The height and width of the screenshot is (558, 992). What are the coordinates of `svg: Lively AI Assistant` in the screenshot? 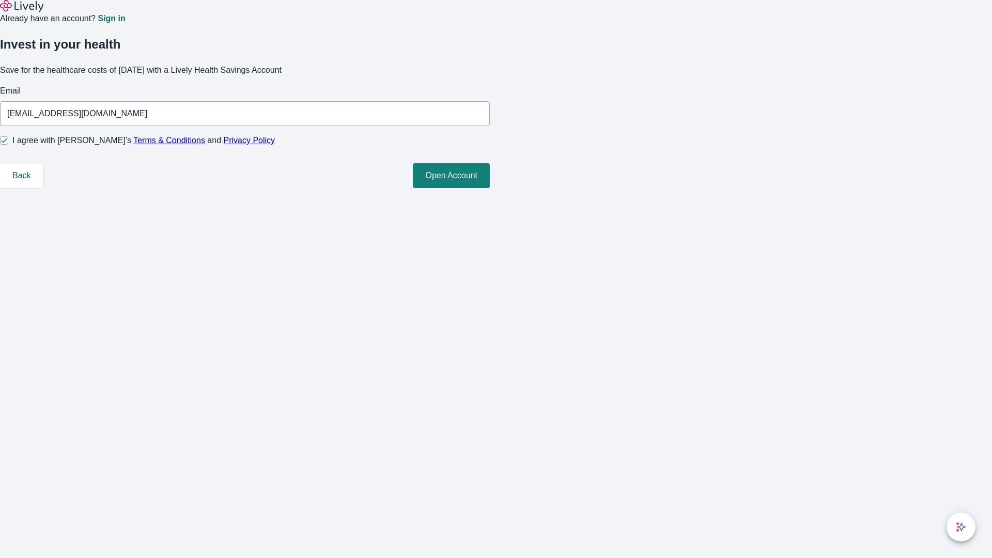 It's located at (961, 527).